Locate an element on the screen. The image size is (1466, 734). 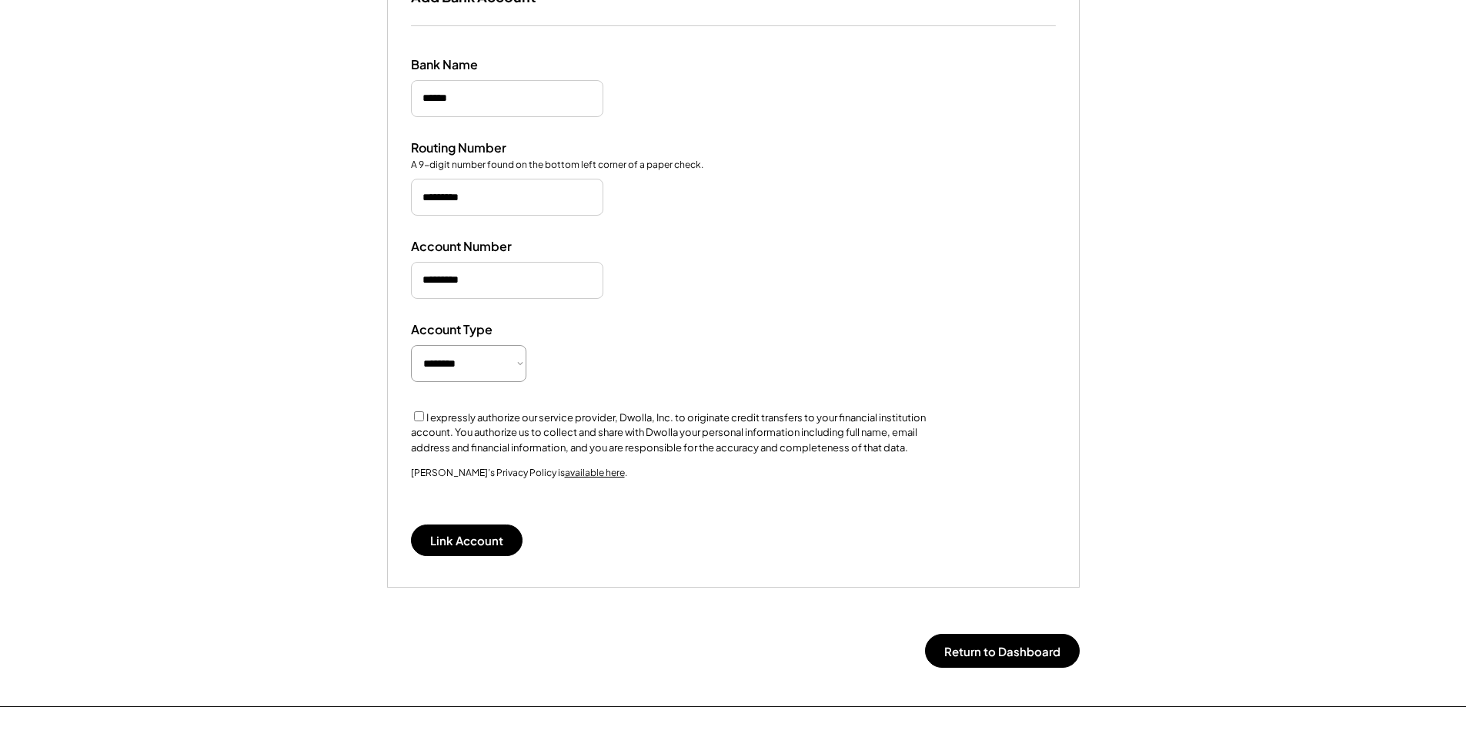
button: Link Account is located at coordinates (467, 540).